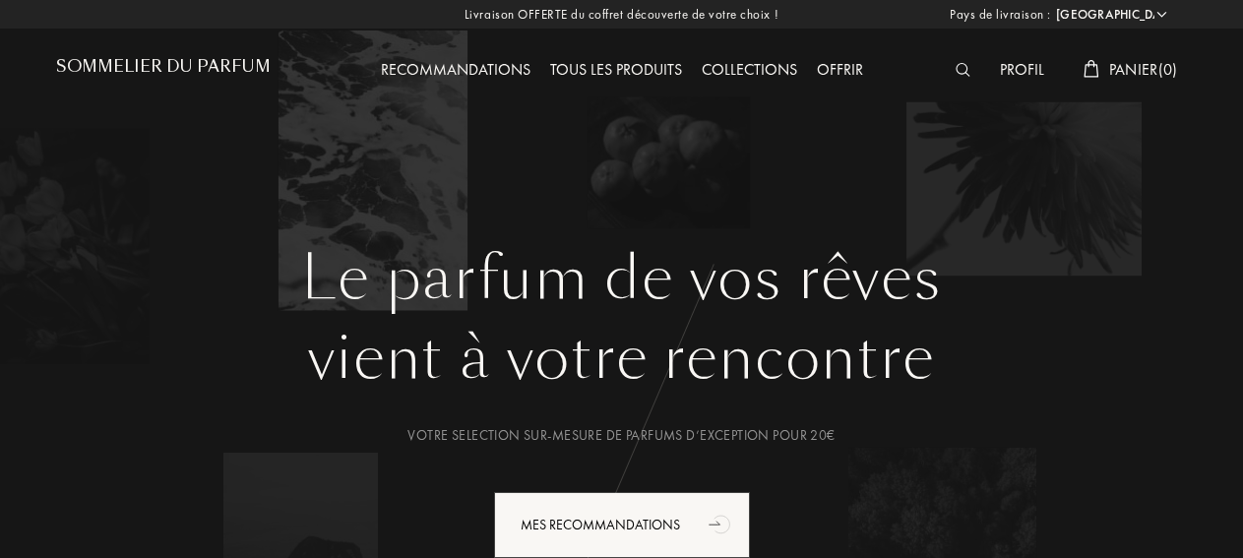  What do you see at coordinates (163, 70) in the screenshot?
I see `a: Sommelier du Parfum` at bounding box center [163, 70].